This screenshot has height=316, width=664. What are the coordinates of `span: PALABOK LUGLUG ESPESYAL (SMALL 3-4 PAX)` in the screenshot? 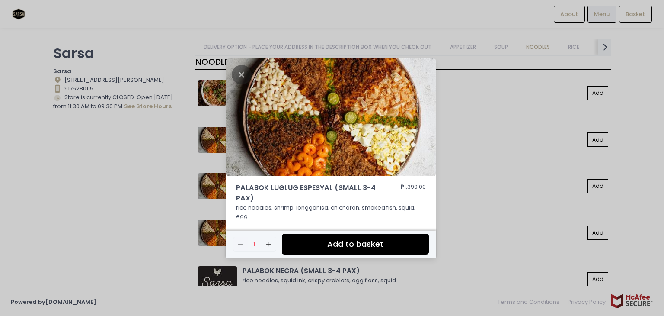 It's located at (308, 193).